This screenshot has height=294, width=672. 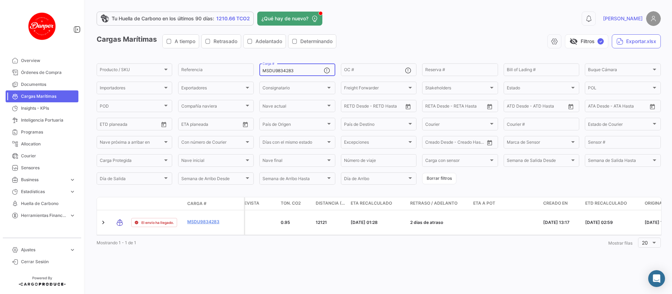 I want to click on span: 1210.66 TCO2, so click(x=233, y=19).